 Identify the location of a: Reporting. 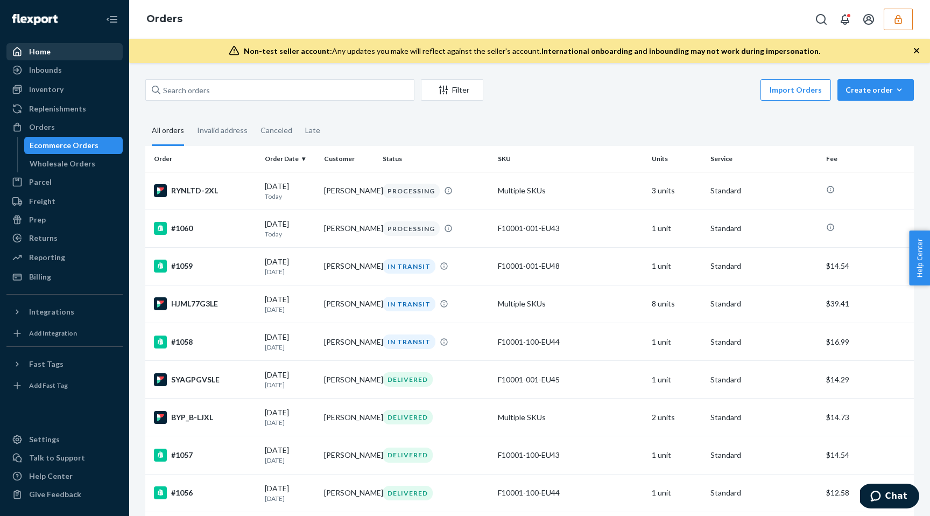
(65, 257).